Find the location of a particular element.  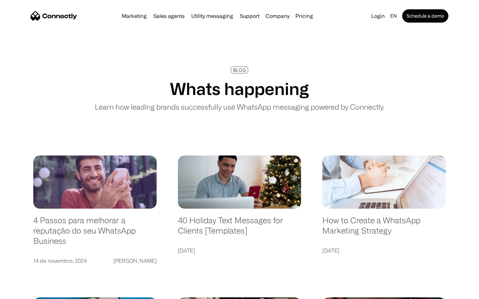

ul: Language list is located at coordinates (27, 292).